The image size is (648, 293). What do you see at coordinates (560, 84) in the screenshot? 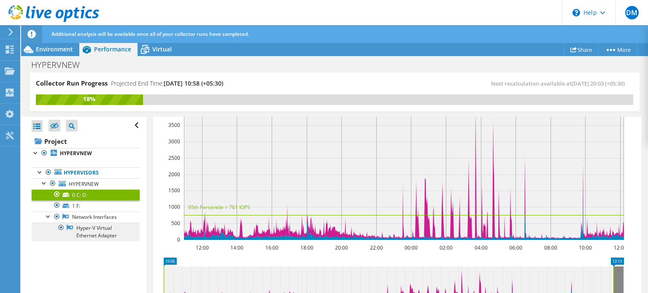
I see `span: Next recalculation available at` at bounding box center [560, 84].